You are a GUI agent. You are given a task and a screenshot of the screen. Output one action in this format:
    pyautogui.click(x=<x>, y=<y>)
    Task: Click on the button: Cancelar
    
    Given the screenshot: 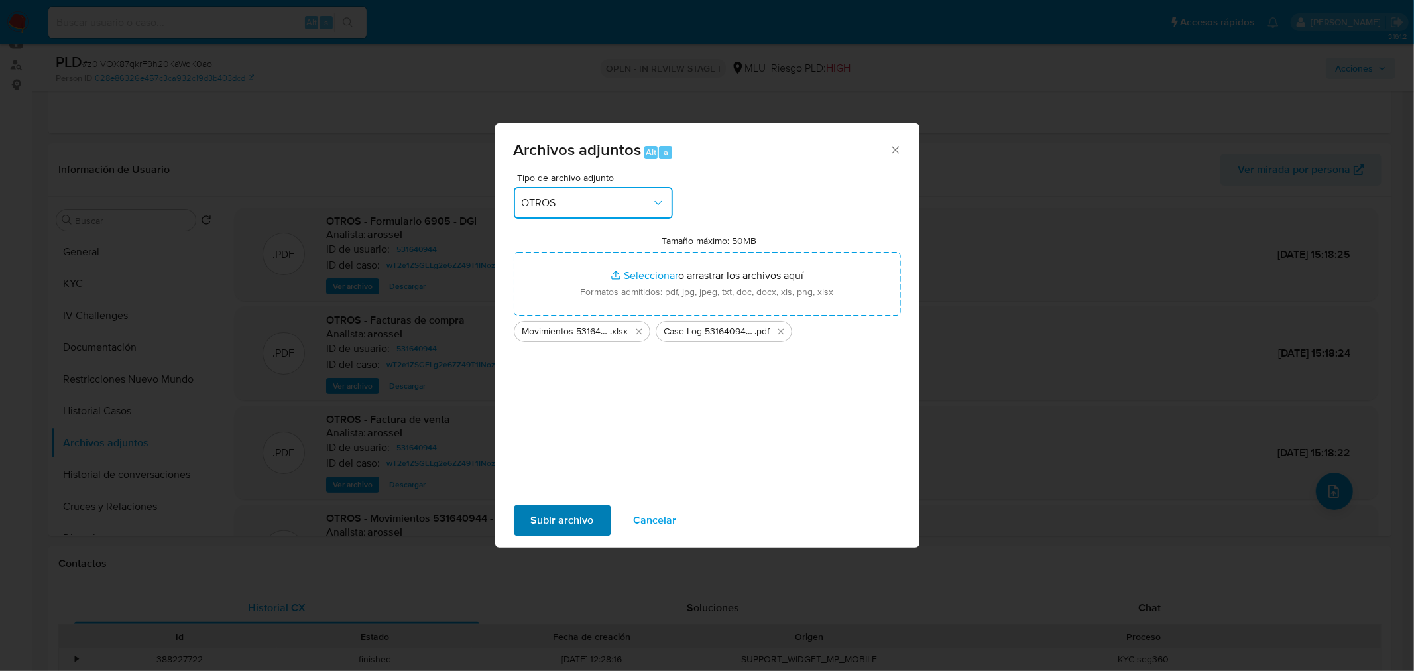 What is the action you would take?
    pyautogui.click(x=655, y=521)
    